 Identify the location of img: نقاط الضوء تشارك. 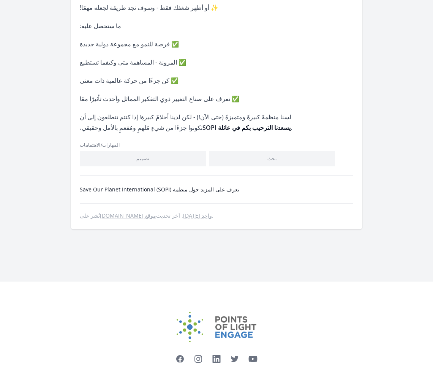
(217, 327).